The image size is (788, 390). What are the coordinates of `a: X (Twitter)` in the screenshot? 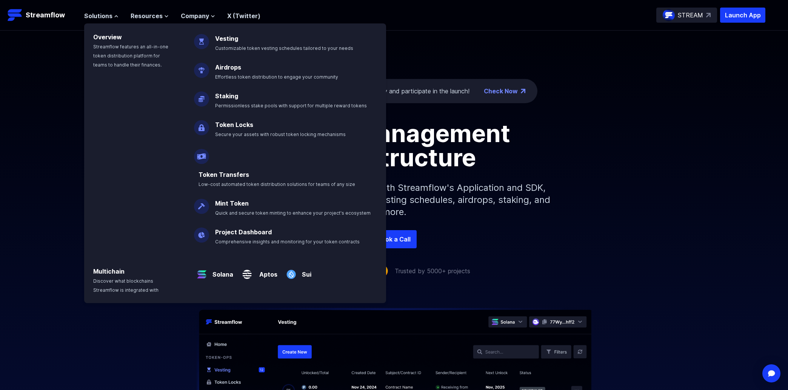 It's located at (244, 16).